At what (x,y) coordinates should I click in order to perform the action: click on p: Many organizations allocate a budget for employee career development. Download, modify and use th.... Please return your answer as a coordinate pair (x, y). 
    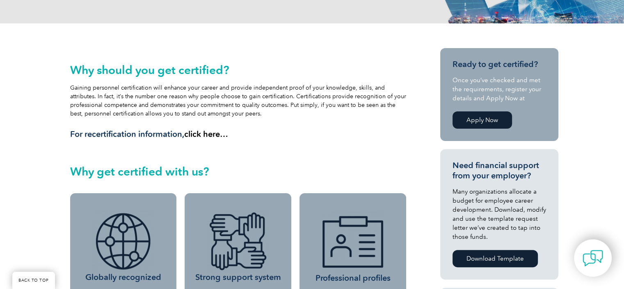
    Looking at the image, I should click on (500, 214).